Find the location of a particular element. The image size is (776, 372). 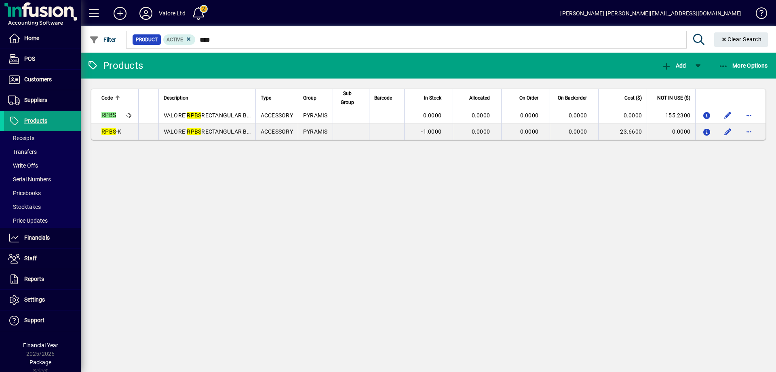

button: Filter is located at coordinates (103, 40).